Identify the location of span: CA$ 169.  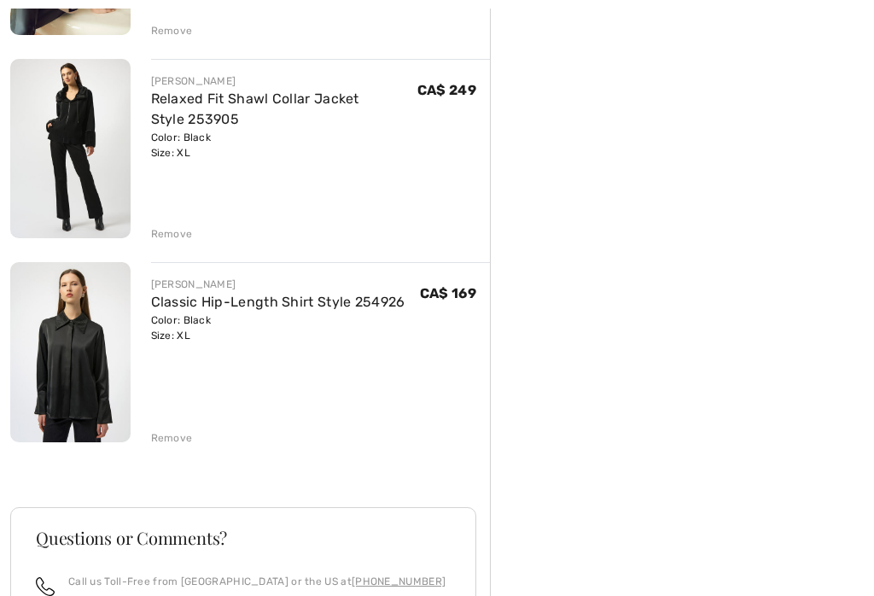
(448, 293).